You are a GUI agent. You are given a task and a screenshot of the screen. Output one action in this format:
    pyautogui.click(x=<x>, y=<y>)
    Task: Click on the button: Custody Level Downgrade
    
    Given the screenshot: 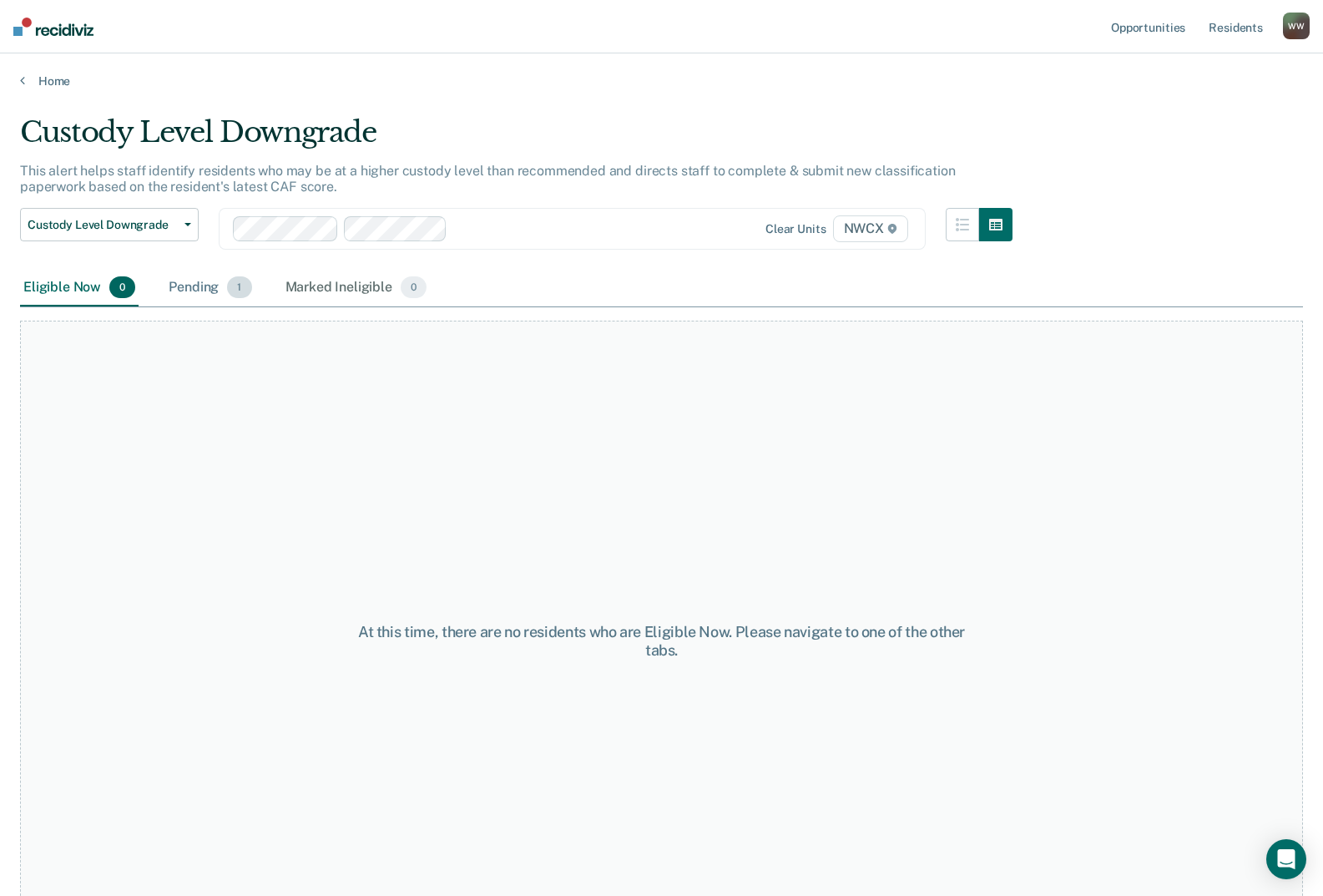 What is the action you would take?
    pyautogui.click(x=109, y=225)
    